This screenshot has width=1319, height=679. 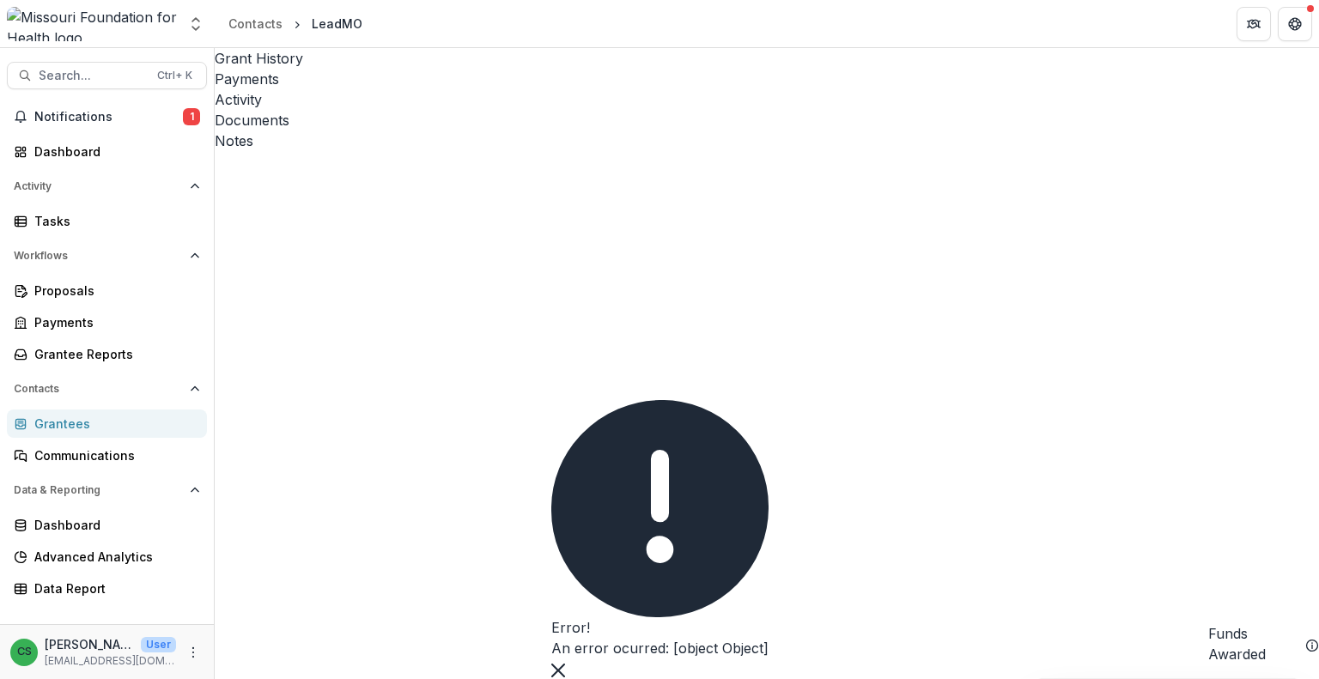 What do you see at coordinates (1253, 644) in the screenshot?
I see `h2: Funds Awarded` at bounding box center [1253, 644].